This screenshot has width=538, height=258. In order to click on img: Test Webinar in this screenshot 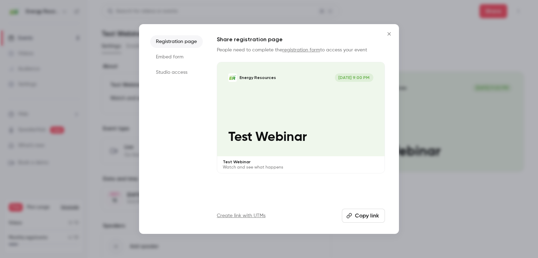, I will do `click(232, 78)`.